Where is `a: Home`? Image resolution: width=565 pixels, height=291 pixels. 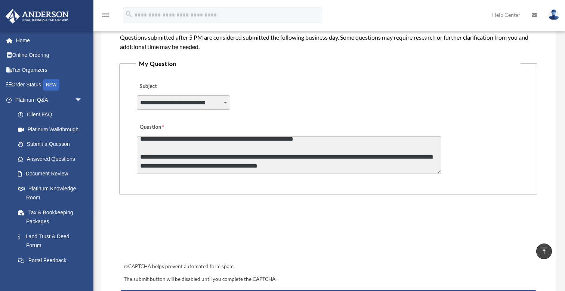 a: Home is located at coordinates (49, 40).